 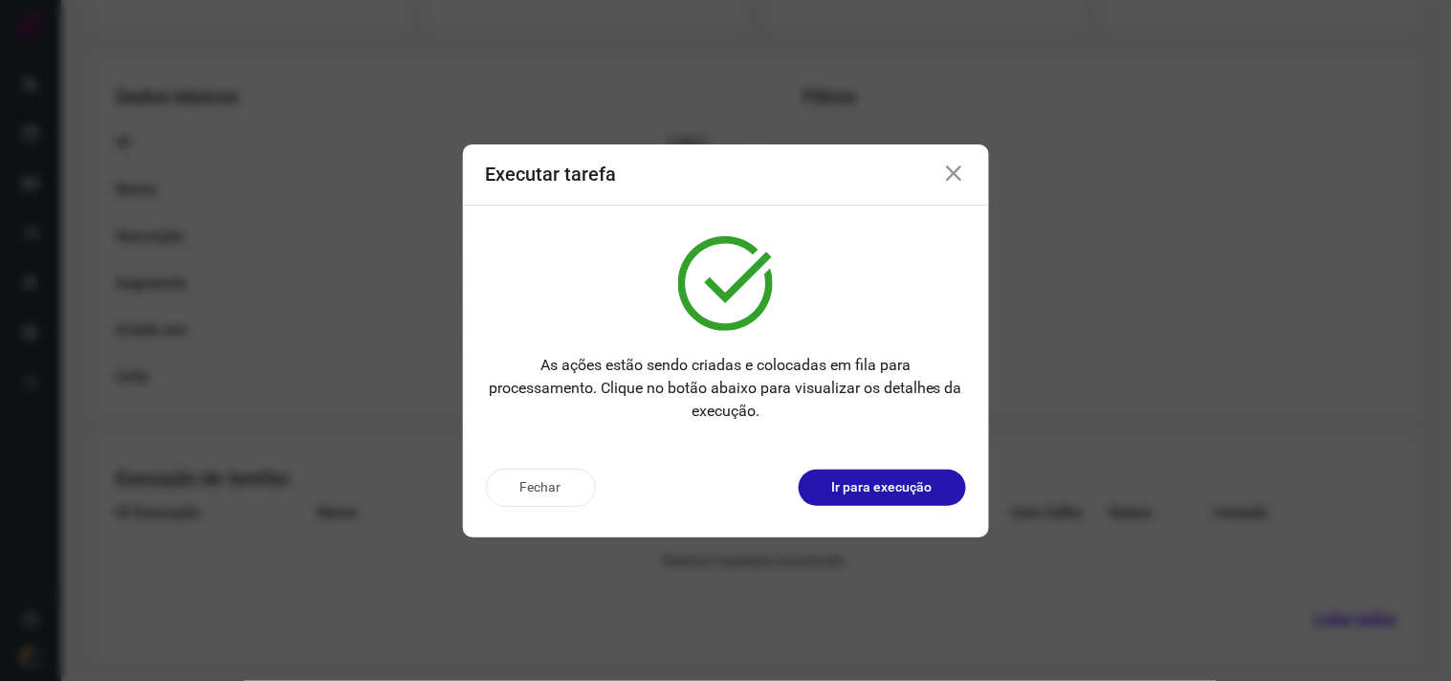 I want to click on p: As ações estão sendo criadas e colocadas em fila para processamento. Clique no botão abaixo para ..., so click(x=726, y=388).